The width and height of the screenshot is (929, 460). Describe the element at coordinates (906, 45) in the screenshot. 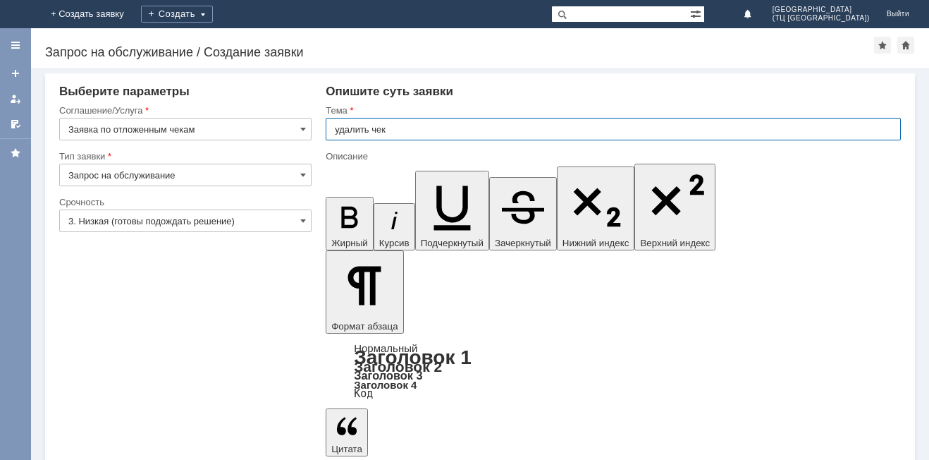

I see `div: Сделать домашней страницей` at that location.